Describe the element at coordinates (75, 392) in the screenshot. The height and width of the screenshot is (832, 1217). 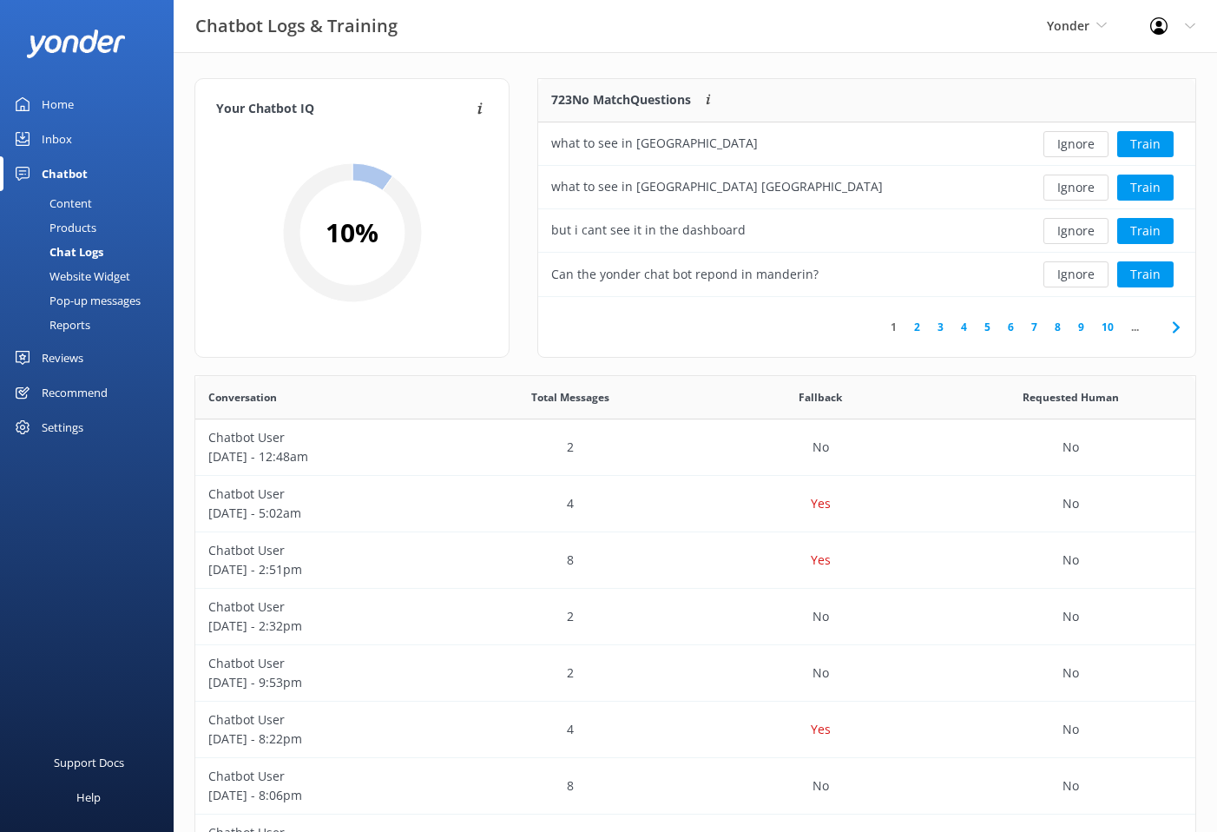
I see `div: Recommend` at that location.